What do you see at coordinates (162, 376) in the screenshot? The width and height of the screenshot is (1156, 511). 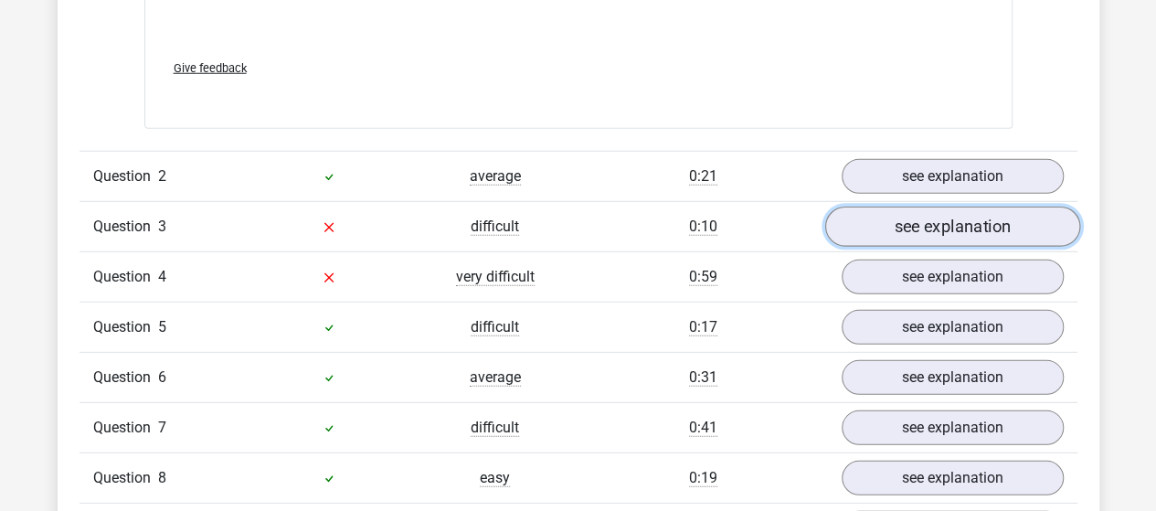 I see `span: 6` at bounding box center [162, 376].